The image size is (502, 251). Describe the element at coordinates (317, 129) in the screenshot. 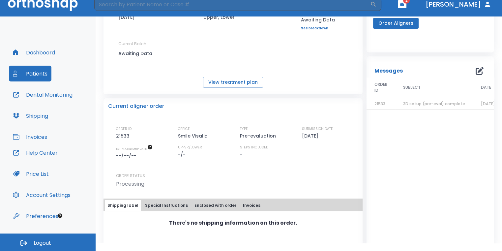

I see `p: SUBMISSION DATE` at that location.